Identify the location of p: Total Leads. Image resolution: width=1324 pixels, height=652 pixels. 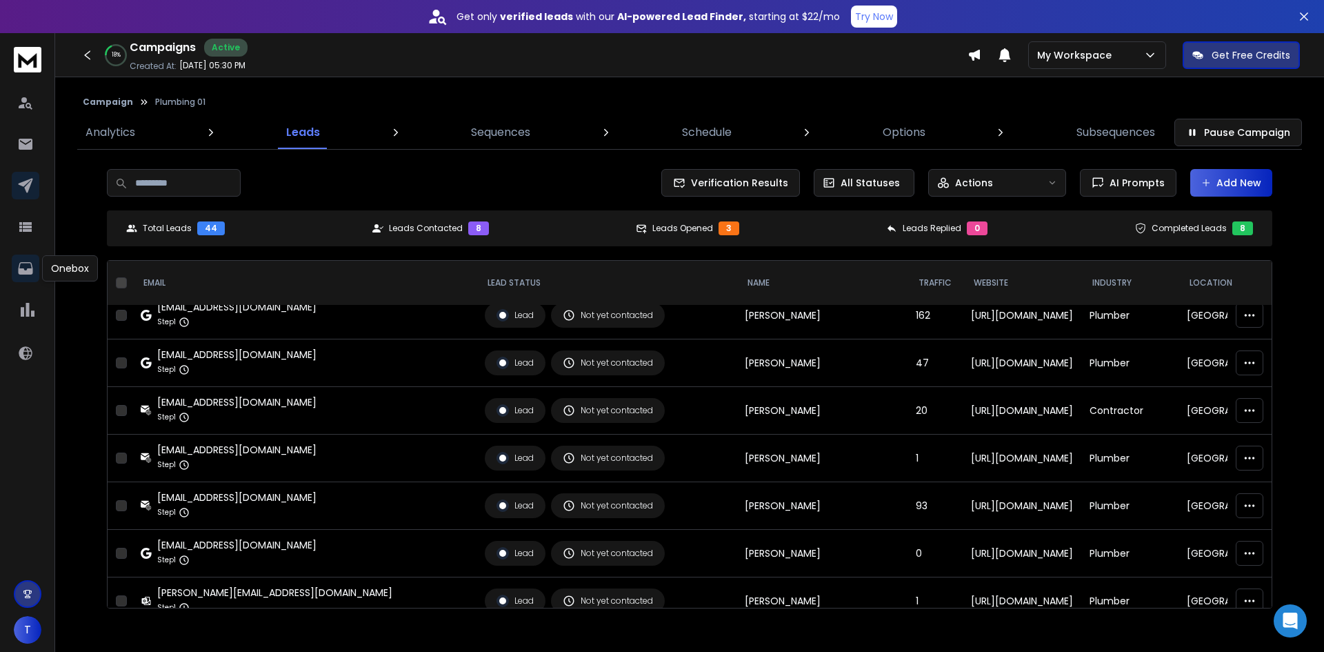
(167, 228).